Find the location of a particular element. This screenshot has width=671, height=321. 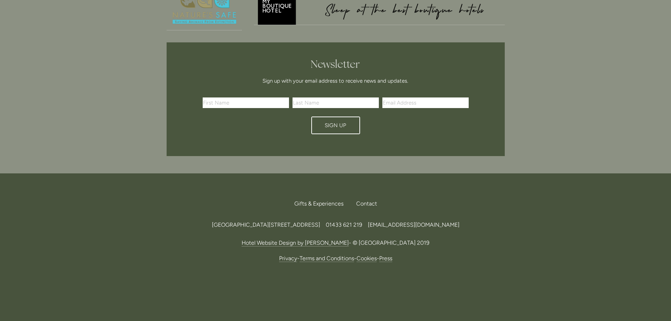

div: Contact is located at coordinates (364, 204).